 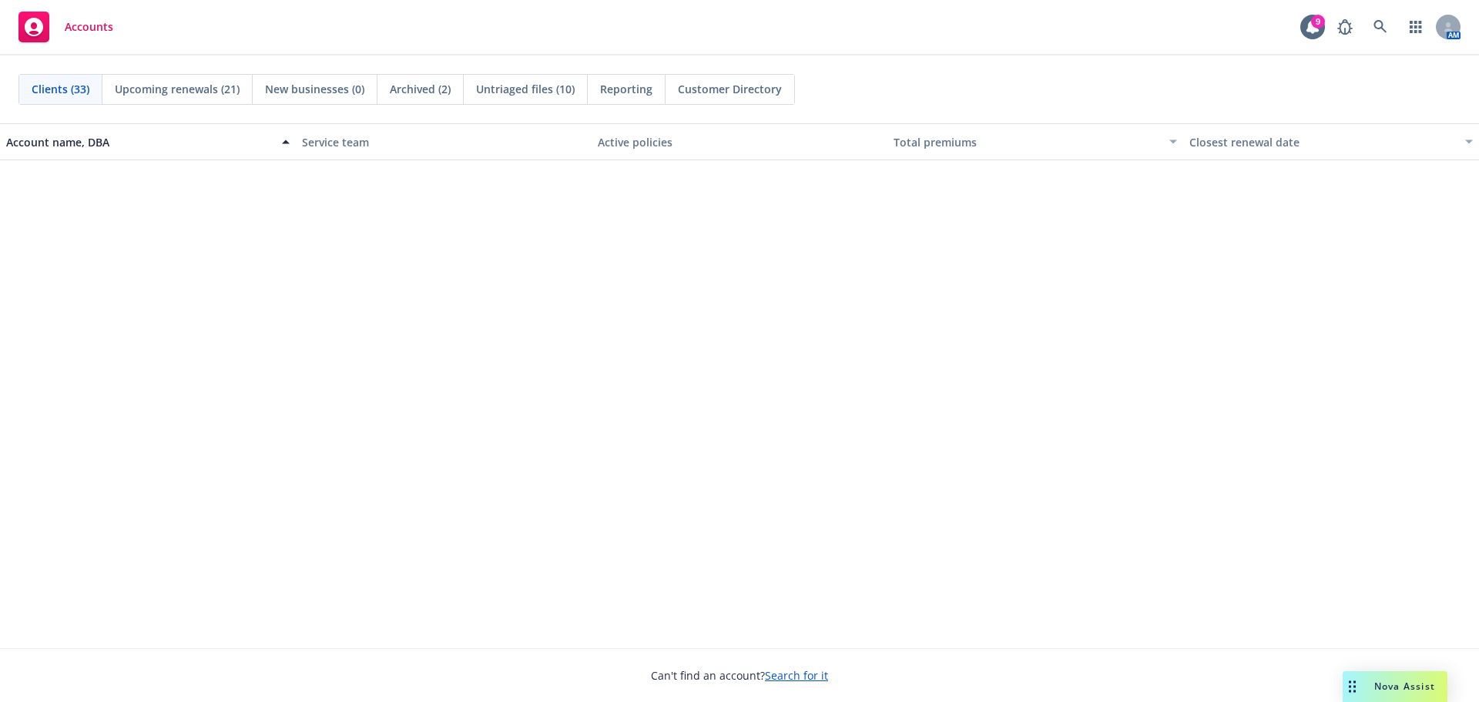 What do you see at coordinates (740, 142) in the screenshot?
I see `div: Active policies` at bounding box center [740, 142].